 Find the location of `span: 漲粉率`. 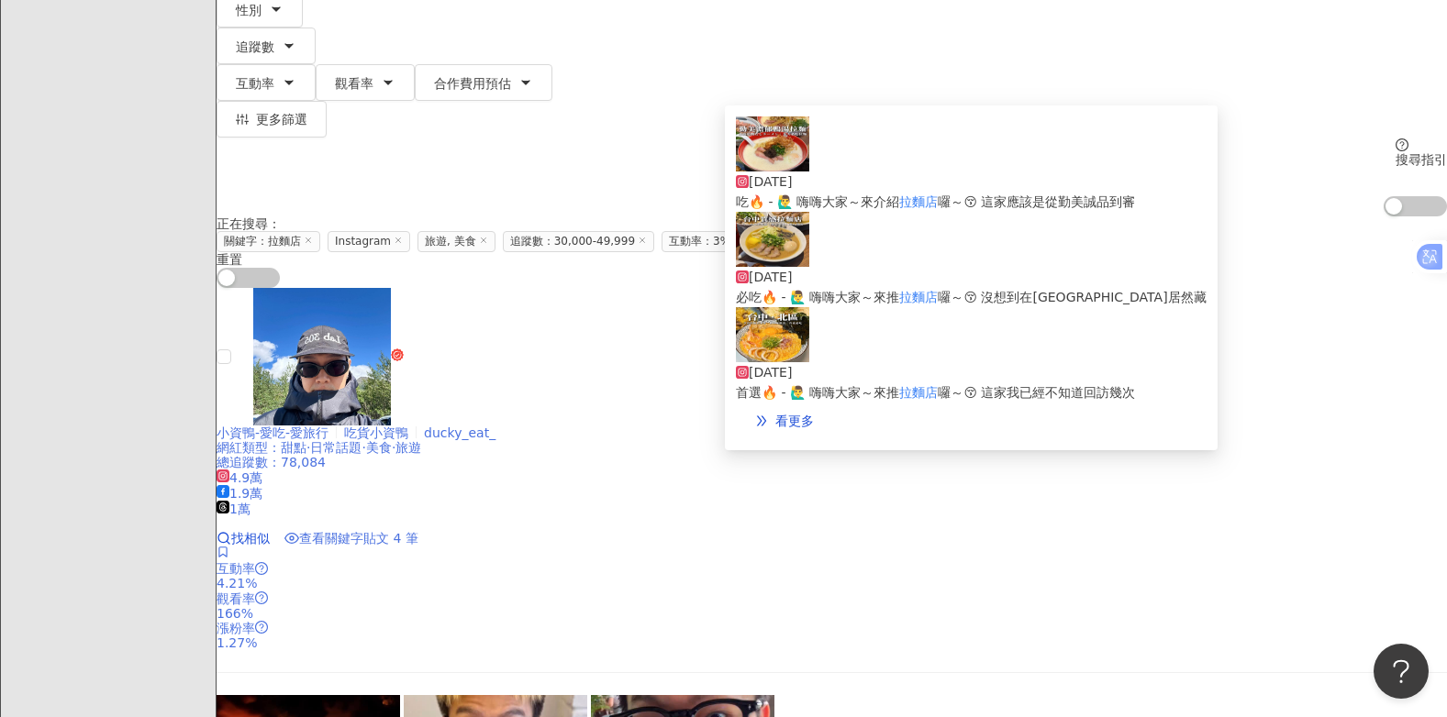

span: 漲粉率 is located at coordinates (236, 628).